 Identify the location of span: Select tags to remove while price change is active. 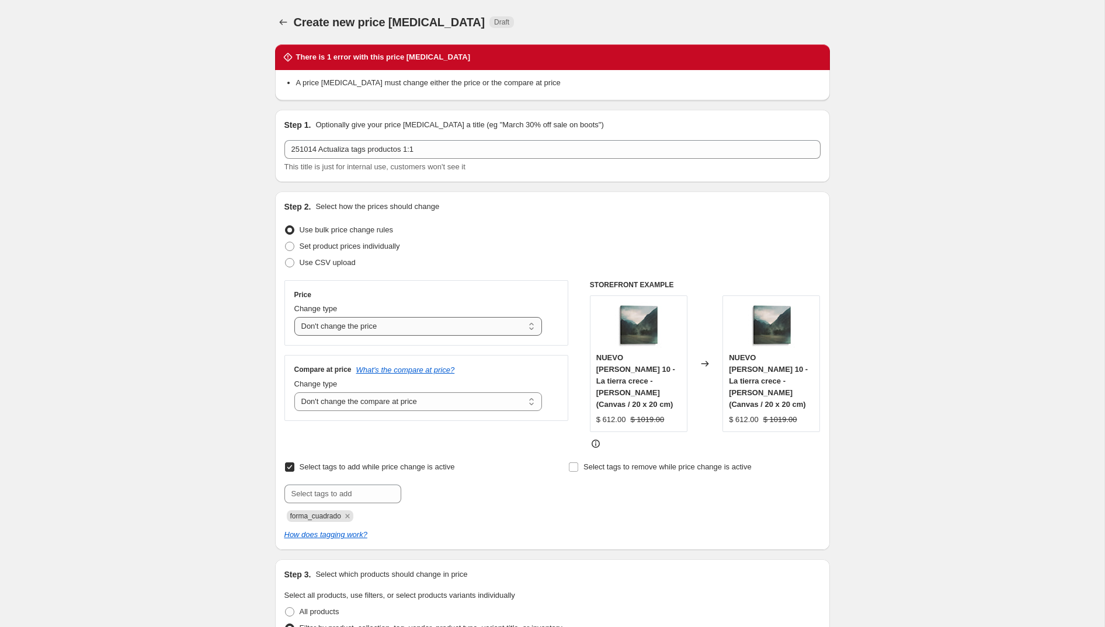
(667, 467).